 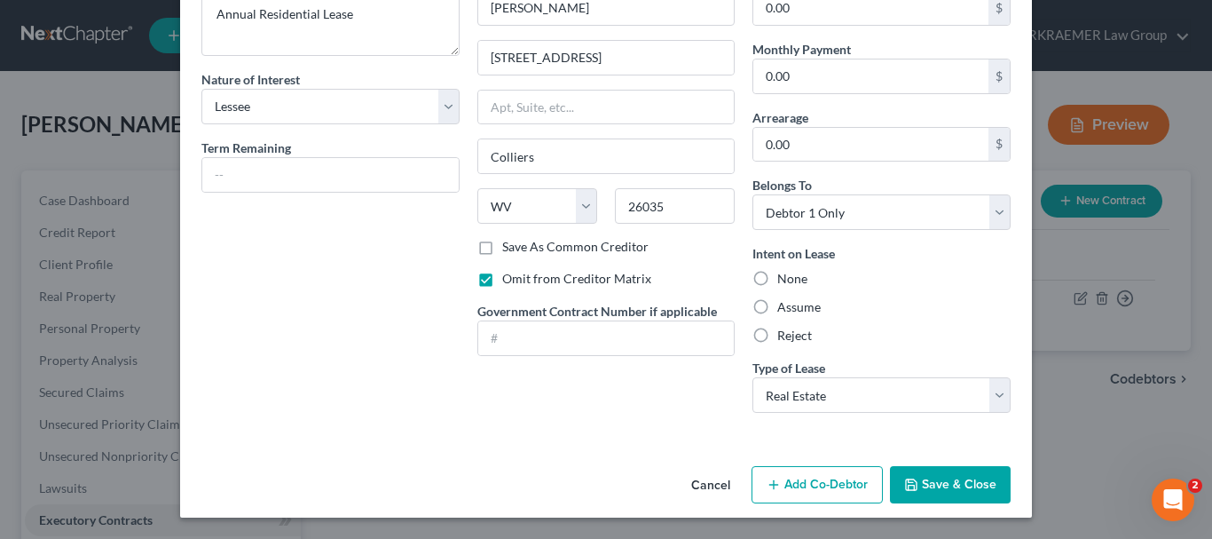 What do you see at coordinates (782, 185) in the screenshot?
I see `span: Belongs To` at bounding box center [782, 185].